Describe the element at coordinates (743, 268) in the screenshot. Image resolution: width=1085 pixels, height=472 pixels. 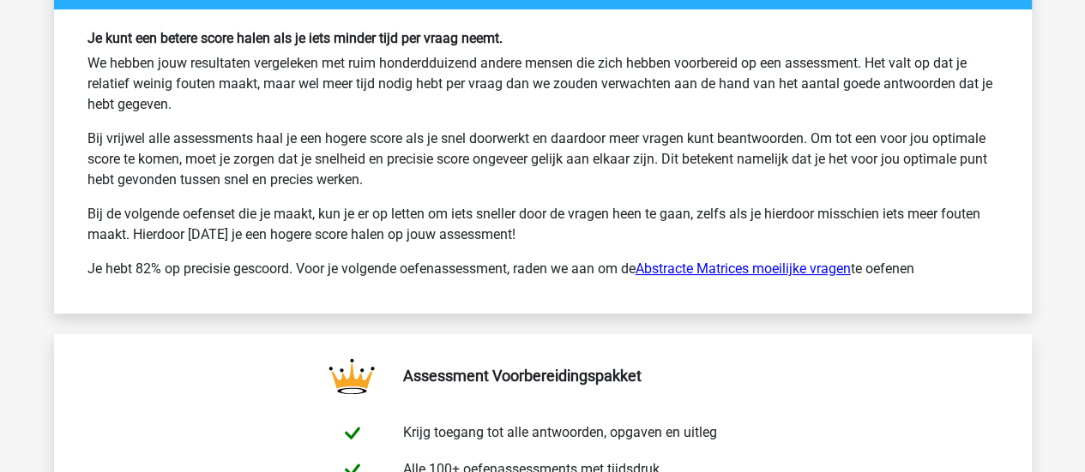
I see `a: Abstracte Matrices moeilijke vragen` at that location.